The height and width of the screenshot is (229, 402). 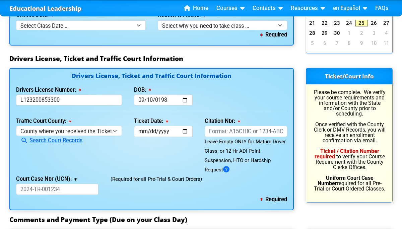 What do you see at coordinates (201, 59) in the screenshot?
I see `h3: Drivers License, Ticket and Traffic Court Information` at bounding box center [201, 59].